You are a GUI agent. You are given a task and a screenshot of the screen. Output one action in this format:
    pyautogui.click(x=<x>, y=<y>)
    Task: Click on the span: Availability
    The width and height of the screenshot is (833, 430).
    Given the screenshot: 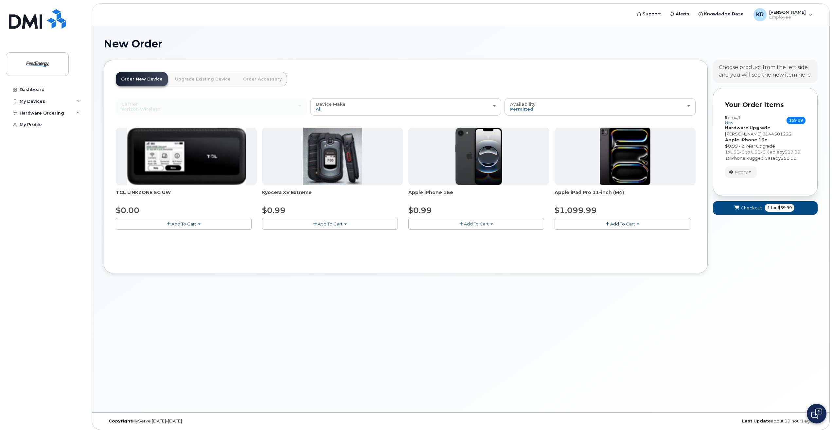 What is the action you would take?
    pyautogui.click(x=523, y=104)
    